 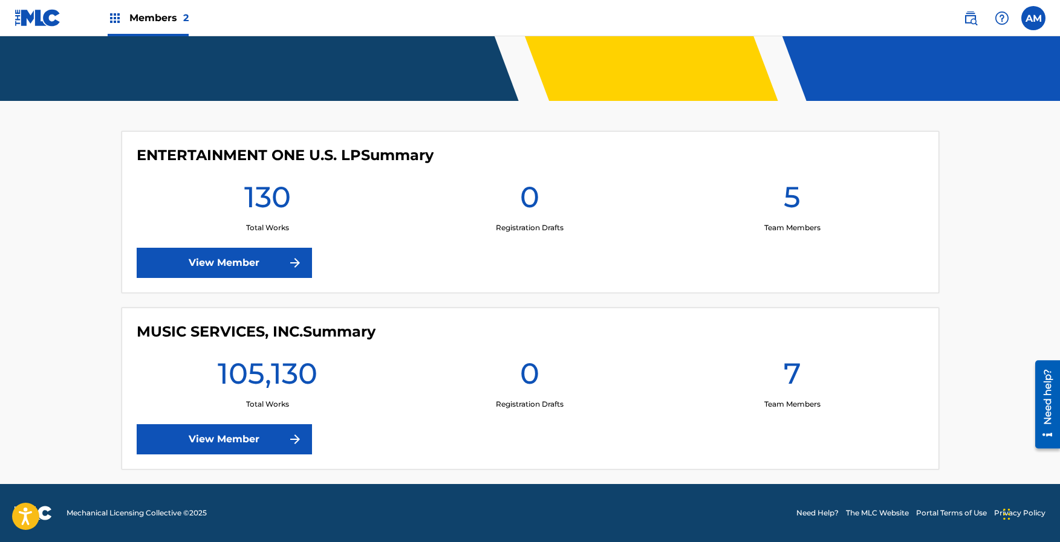 What do you see at coordinates (267, 377) in the screenshot?
I see `h1: 105,130` at bounding box center [267, 377].